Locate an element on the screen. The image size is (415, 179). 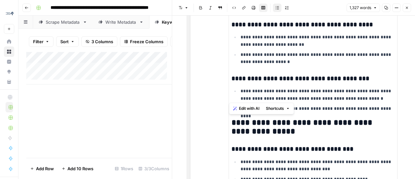
button: 1,327 words is located at coordinates (363, 8).